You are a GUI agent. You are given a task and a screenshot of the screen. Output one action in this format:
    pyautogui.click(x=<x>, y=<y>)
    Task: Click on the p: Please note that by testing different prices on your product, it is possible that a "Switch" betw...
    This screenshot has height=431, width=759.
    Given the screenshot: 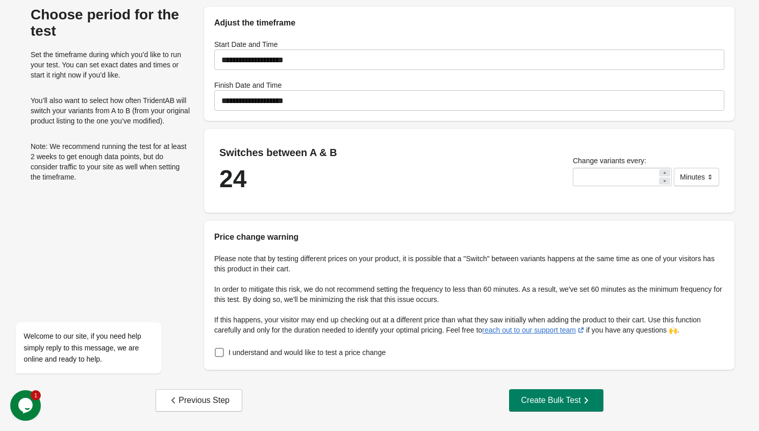 What is the action you would take?
    pyautogui.click(x=469, y=264)
    